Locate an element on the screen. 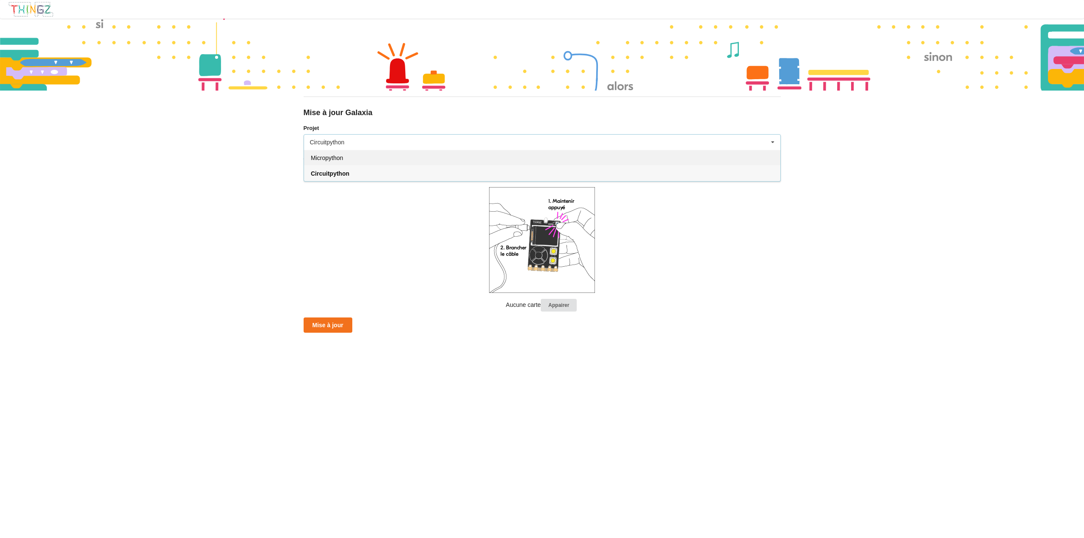  div: Mise à jour Galaxia is located at coordinates (542, 113).